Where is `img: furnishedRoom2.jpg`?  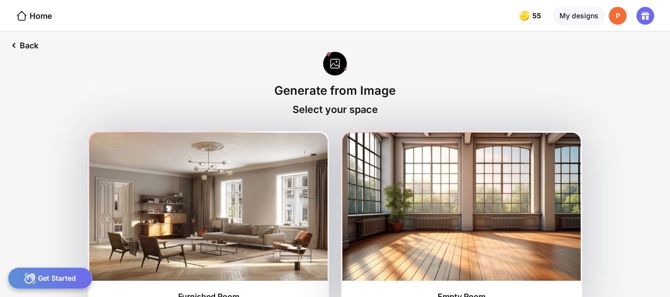 img: furnishedRoom2.jpg is located at coordinates (461, 207).